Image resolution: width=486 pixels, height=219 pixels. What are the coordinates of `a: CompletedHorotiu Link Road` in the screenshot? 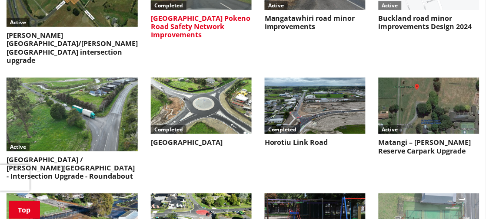 It's located at (315, 113).